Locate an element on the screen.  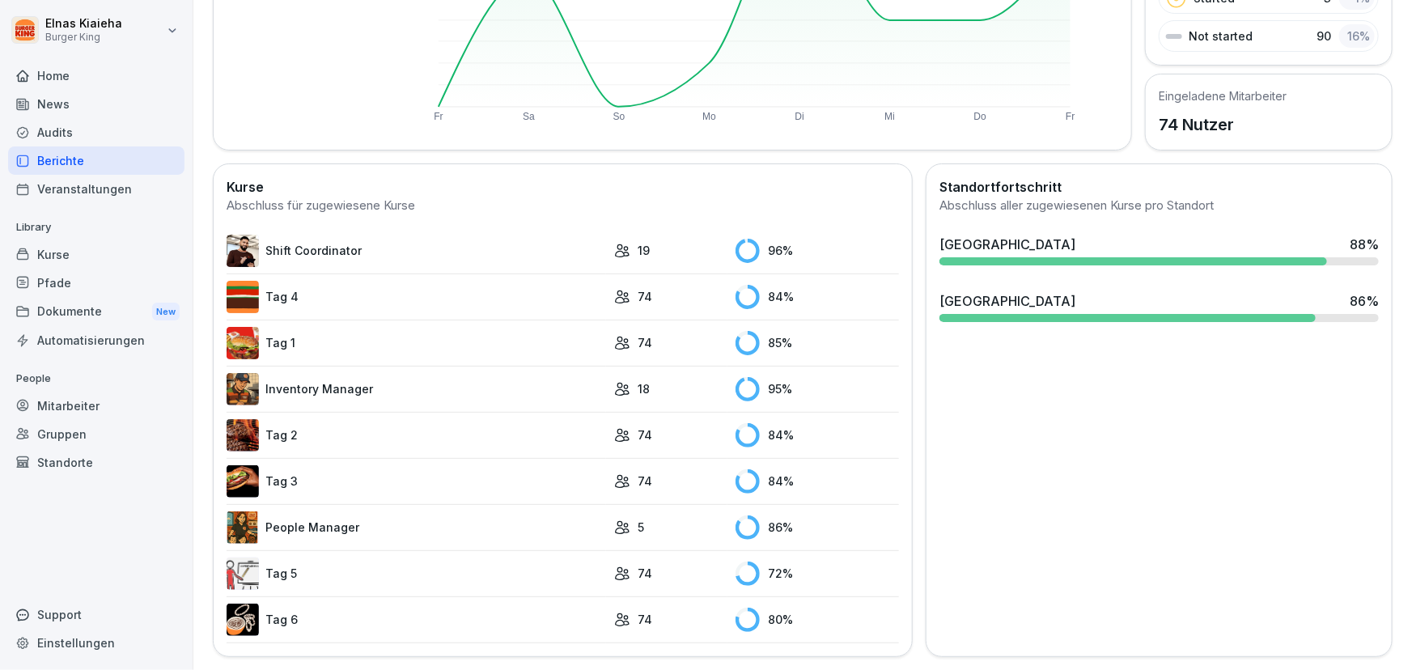
div: Gruppen is located at coordinates (96, 434).